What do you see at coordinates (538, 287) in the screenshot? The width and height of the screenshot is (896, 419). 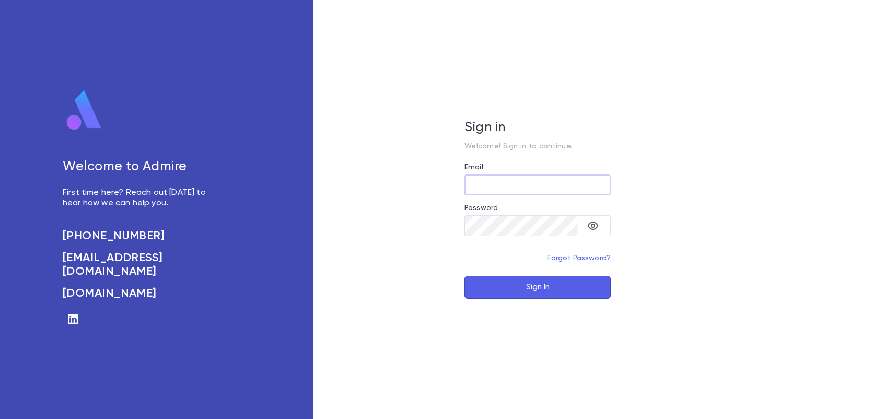 I see `button: Sign In` at bounding box center [538, 287].